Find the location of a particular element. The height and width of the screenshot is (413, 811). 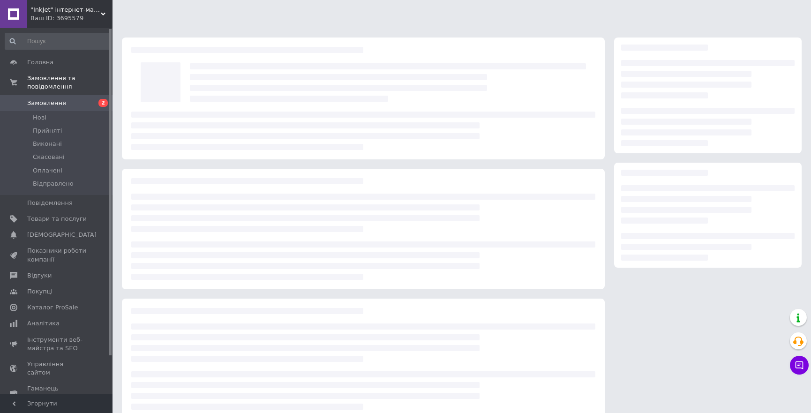

span: Товари та послуги is located at coordinates (57, 219).